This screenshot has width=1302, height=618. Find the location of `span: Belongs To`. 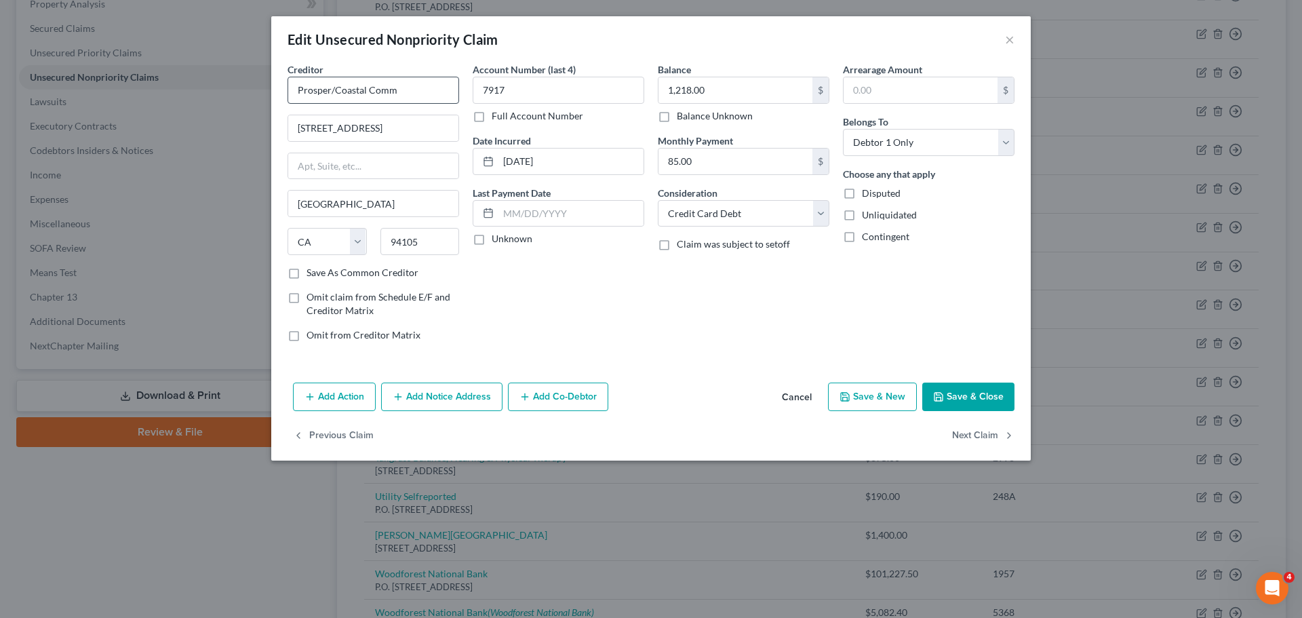

span: Belongs To is located at coordinates (865, 121).